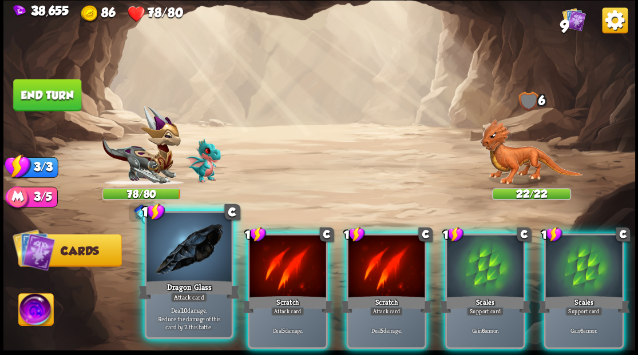  Describe the element at coordinates (37, 197) in the screenshot. I see `div: 3/5` at that location.